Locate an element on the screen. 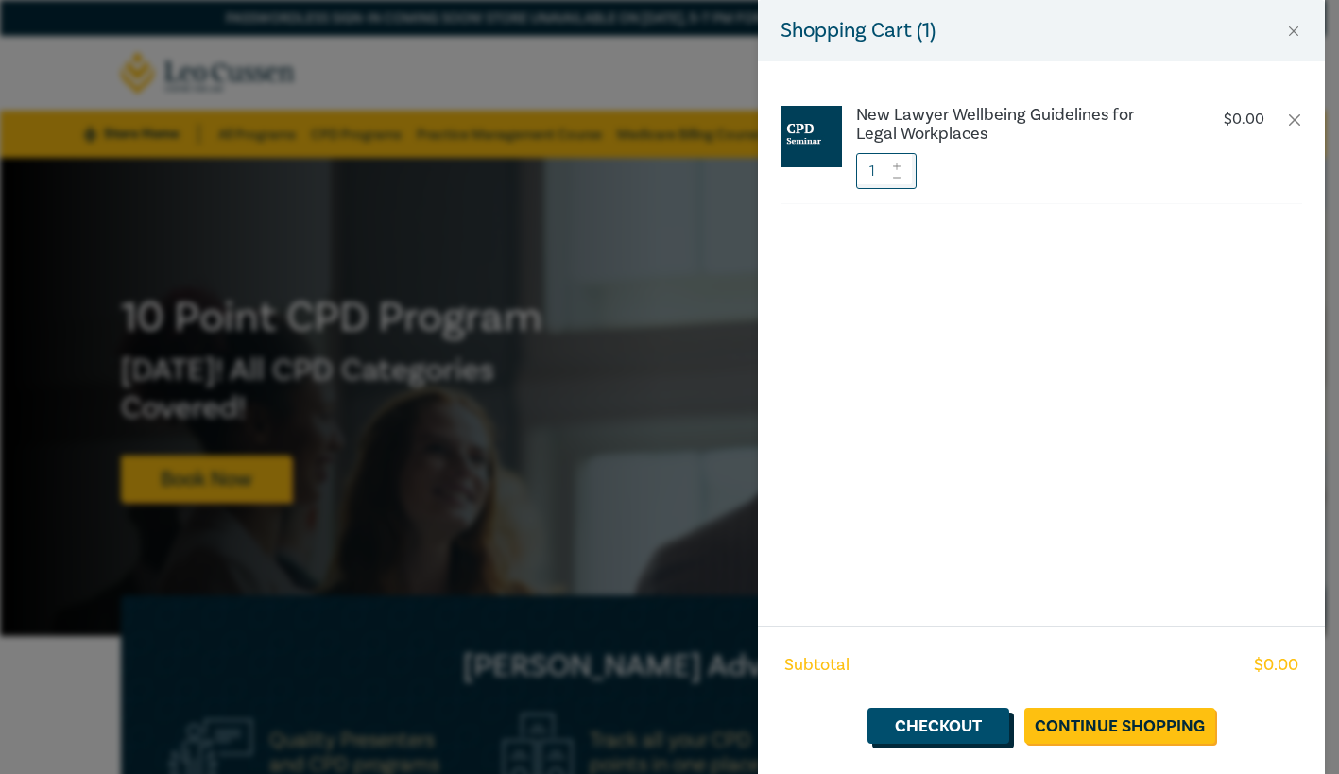 The height and width of the screenshot is (774, 1339). p: $ 0.00 is located at coordinates (1243, 119).